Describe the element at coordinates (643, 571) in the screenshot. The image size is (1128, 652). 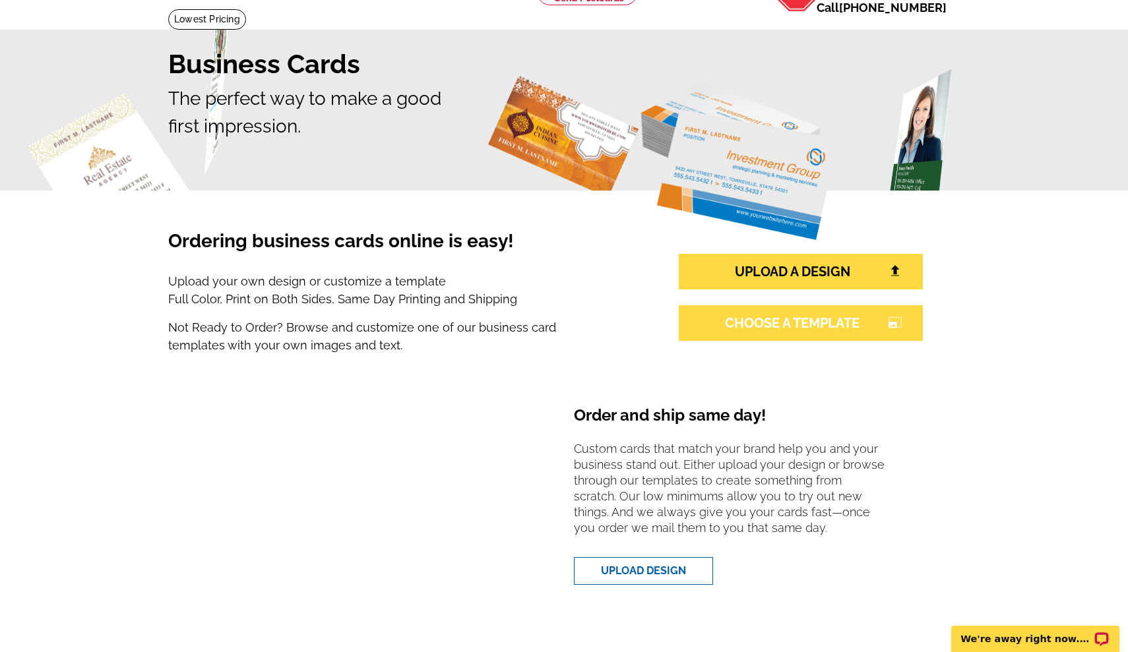
I see `a: UPLOAD DESIGN` at that location.